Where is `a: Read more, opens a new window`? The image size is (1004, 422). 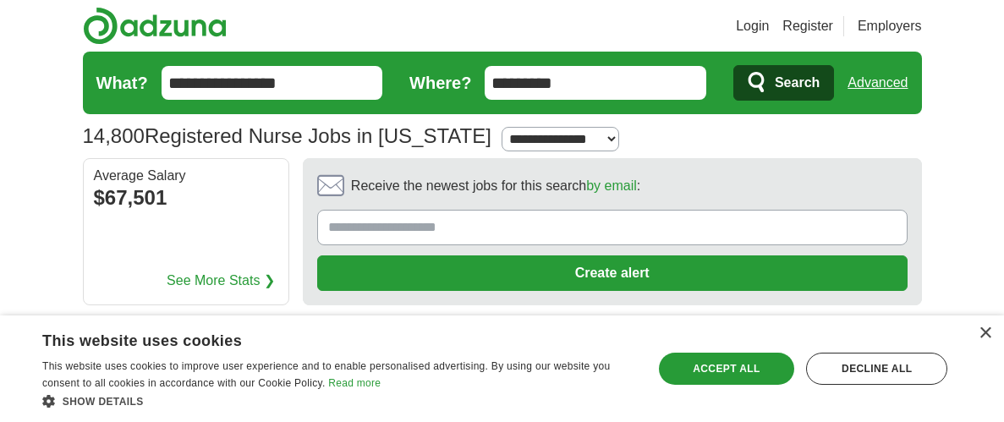 a: Read more, opens a new window is located at coordinates (355, 383).